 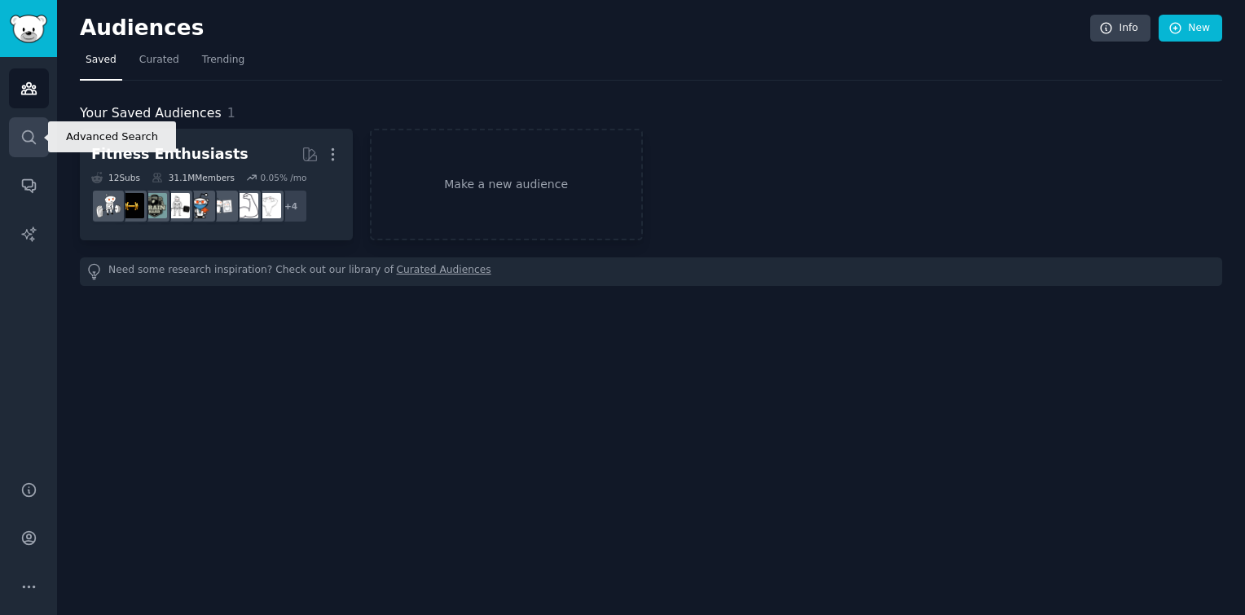 What do you see at coordinates (131, 205) in the screenshot?
I see `img: workout` at bounding box center [131, 205].